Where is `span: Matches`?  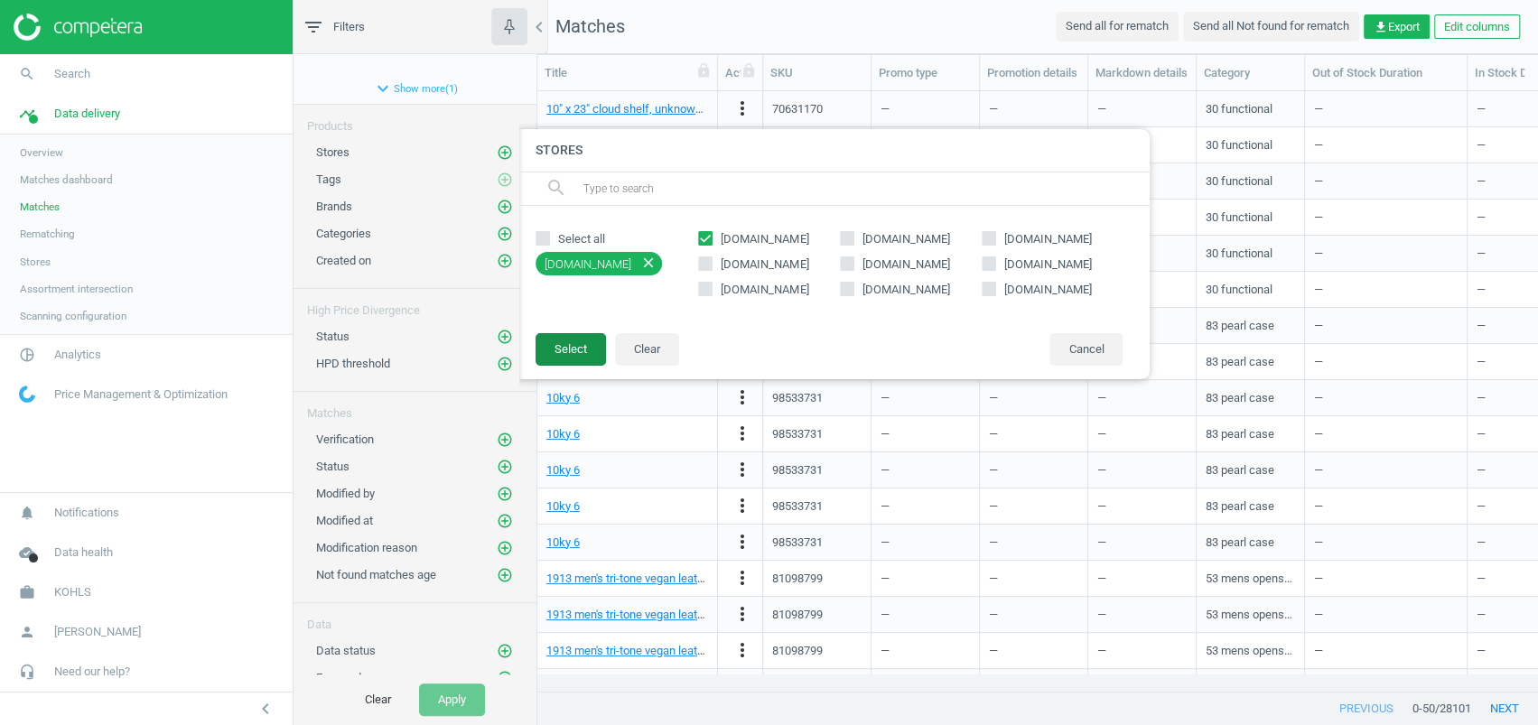
span: Matches is located at coordinates (40, 207).